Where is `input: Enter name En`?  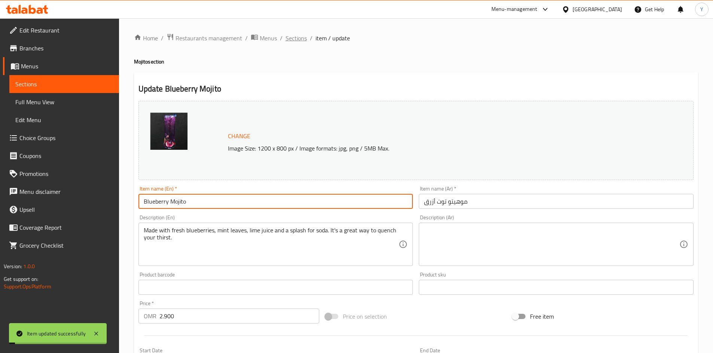
input: Enter name En is located at coordinates (276, 202).